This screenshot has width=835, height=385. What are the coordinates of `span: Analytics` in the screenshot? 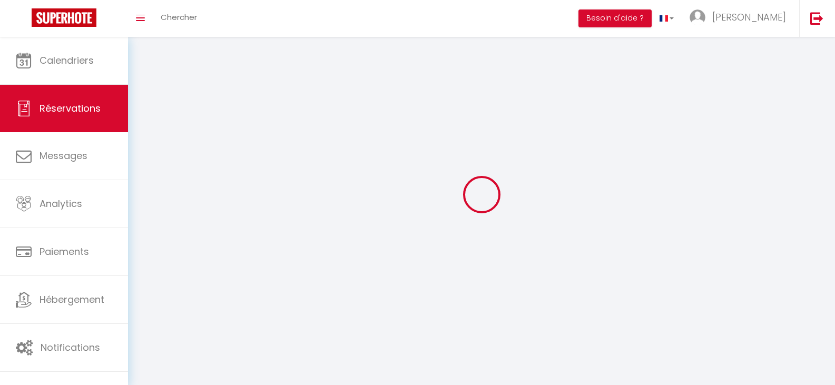 It's located at (61, 203).